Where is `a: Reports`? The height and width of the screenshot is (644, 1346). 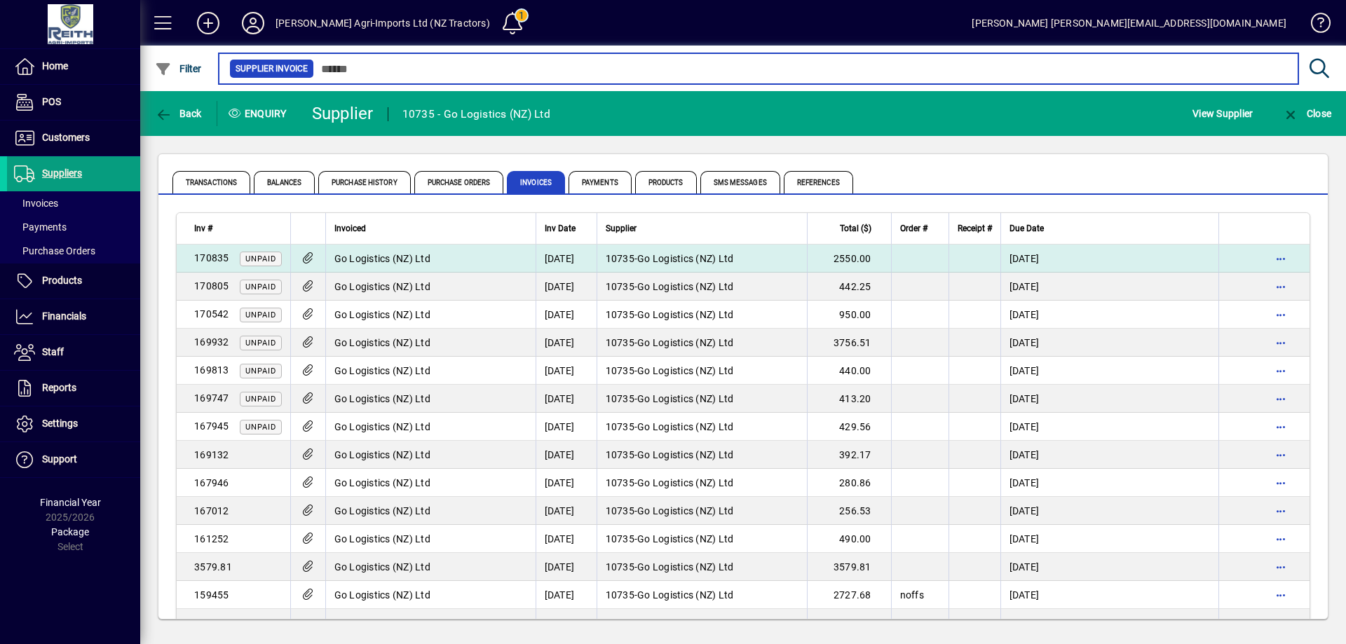
a: Reports is located at coordinates (74, 388).